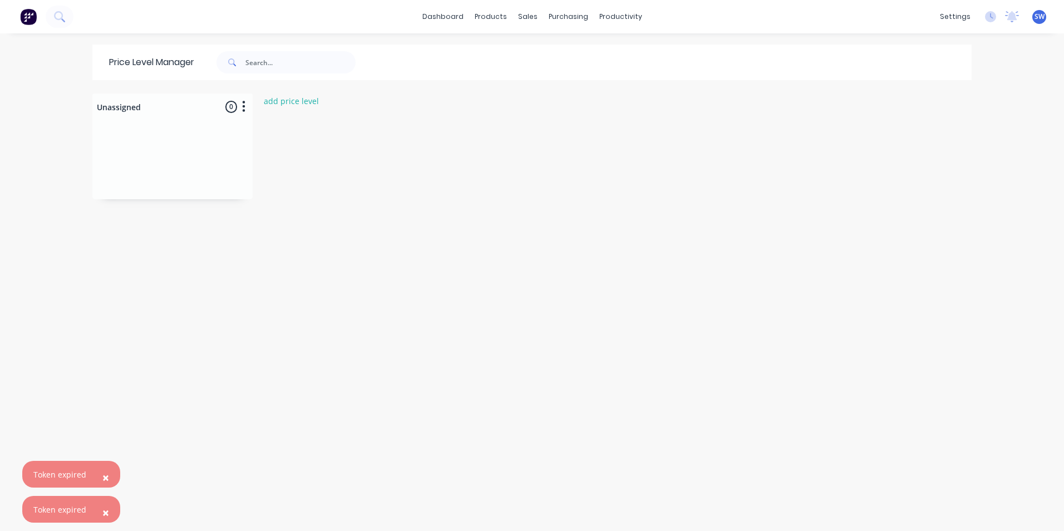 This screenshot has width=1064, height=531. Describe the element at coordinates (28, 17) in the screenshot. I see `img: Factory` at that location.